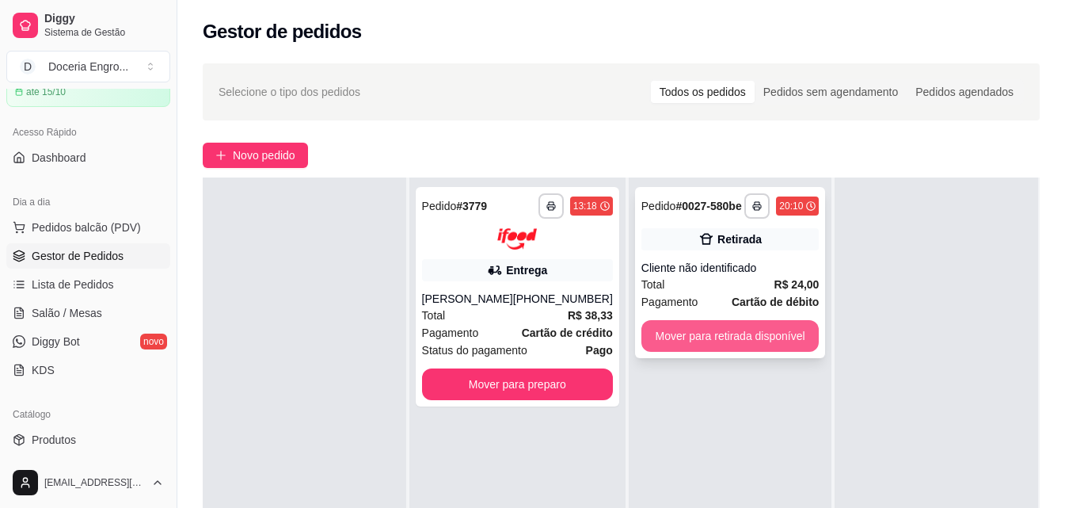 The width and height of the screenshot is (1065, 508). What do you see at coordinates (791, 206) in the screenshot?
I see `div: 20:10` at bounding box center [791, 206].